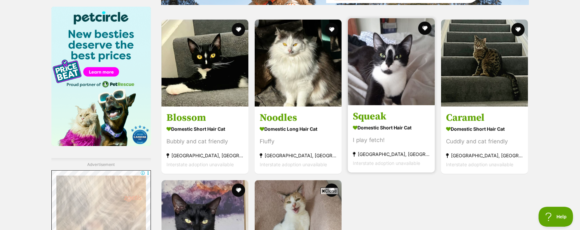  I want to click on img: Blossom - Domestic Short Hair Cat, so click(205, 63).